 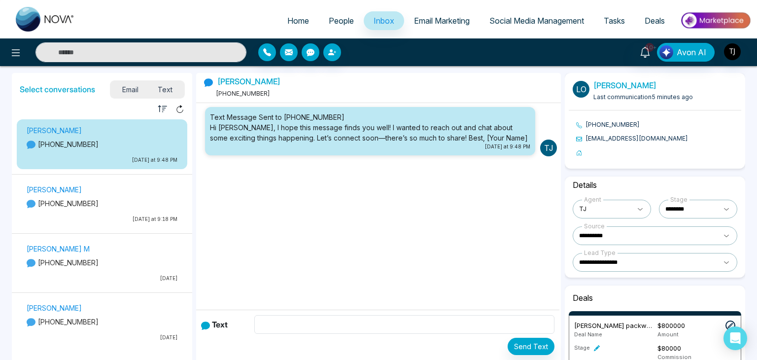 I want to click on h6: Details, so click(x=655, y=185).